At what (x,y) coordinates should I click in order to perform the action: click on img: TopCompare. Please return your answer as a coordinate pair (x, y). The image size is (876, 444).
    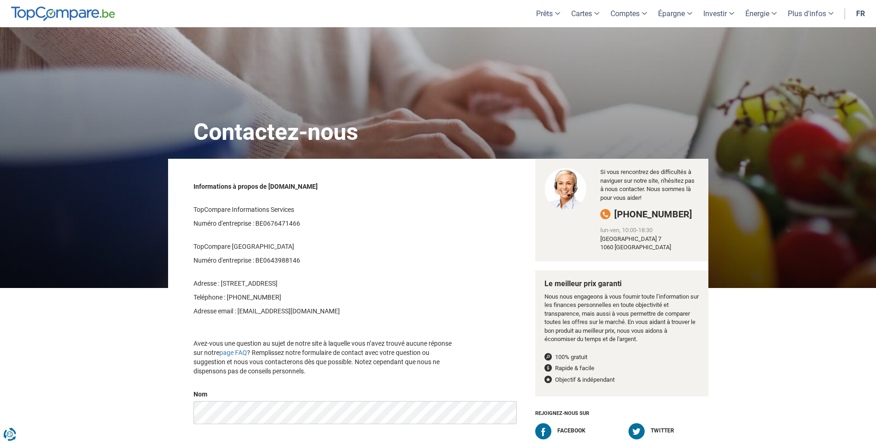
    Looking at the image, I should click on (63, 14).